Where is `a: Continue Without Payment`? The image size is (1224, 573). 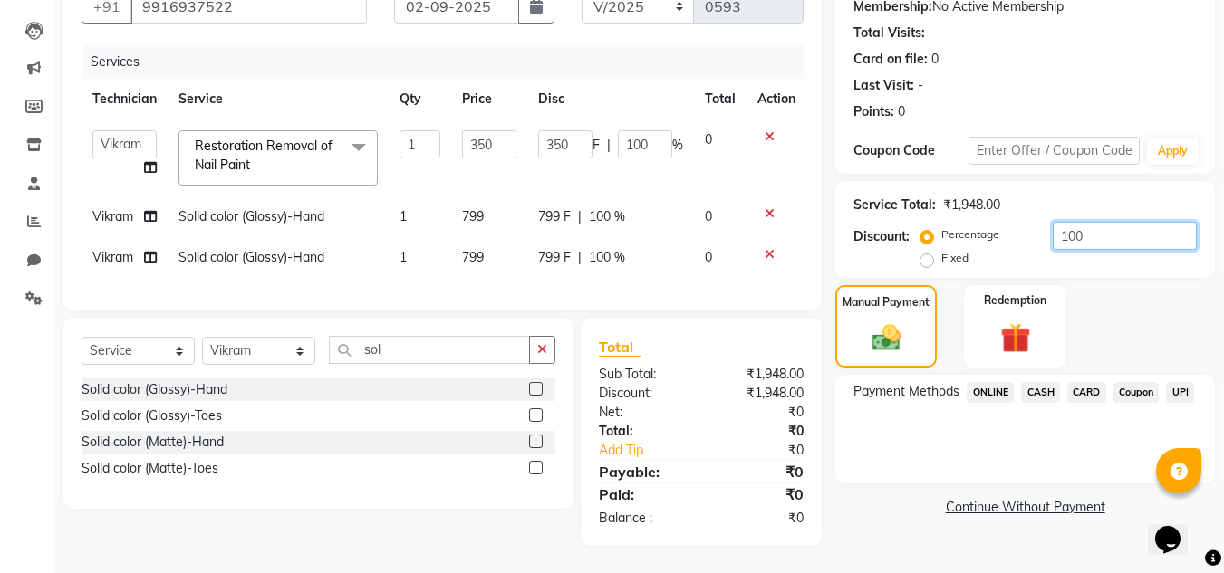
a: Continue Without Payment is located at coordinates (1025, 507).